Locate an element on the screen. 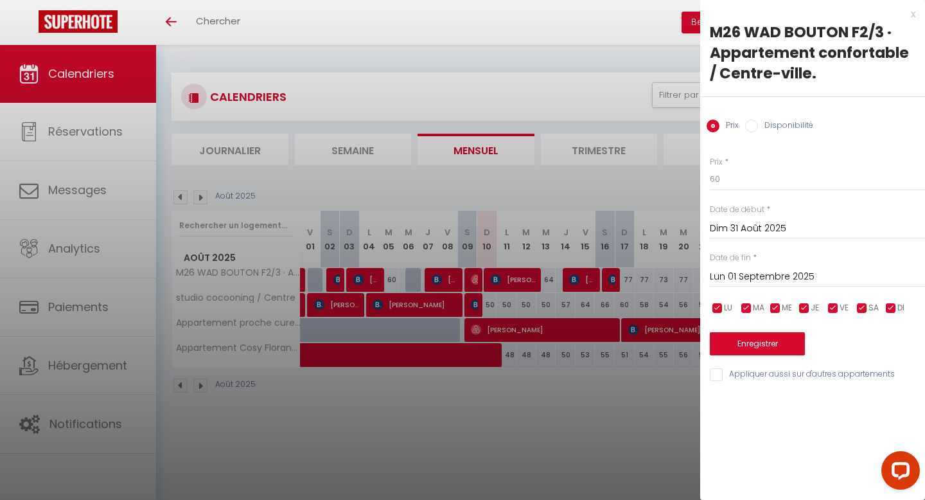  button: Enregistrer is located at coordinates (757, 344).